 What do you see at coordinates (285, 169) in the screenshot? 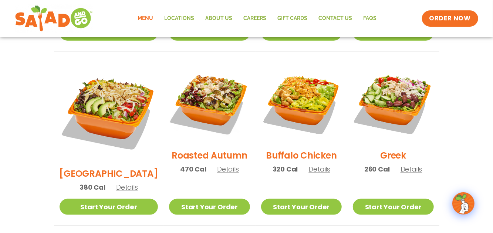
I see `span: 320 Cal` at bounding box center [285, 169].